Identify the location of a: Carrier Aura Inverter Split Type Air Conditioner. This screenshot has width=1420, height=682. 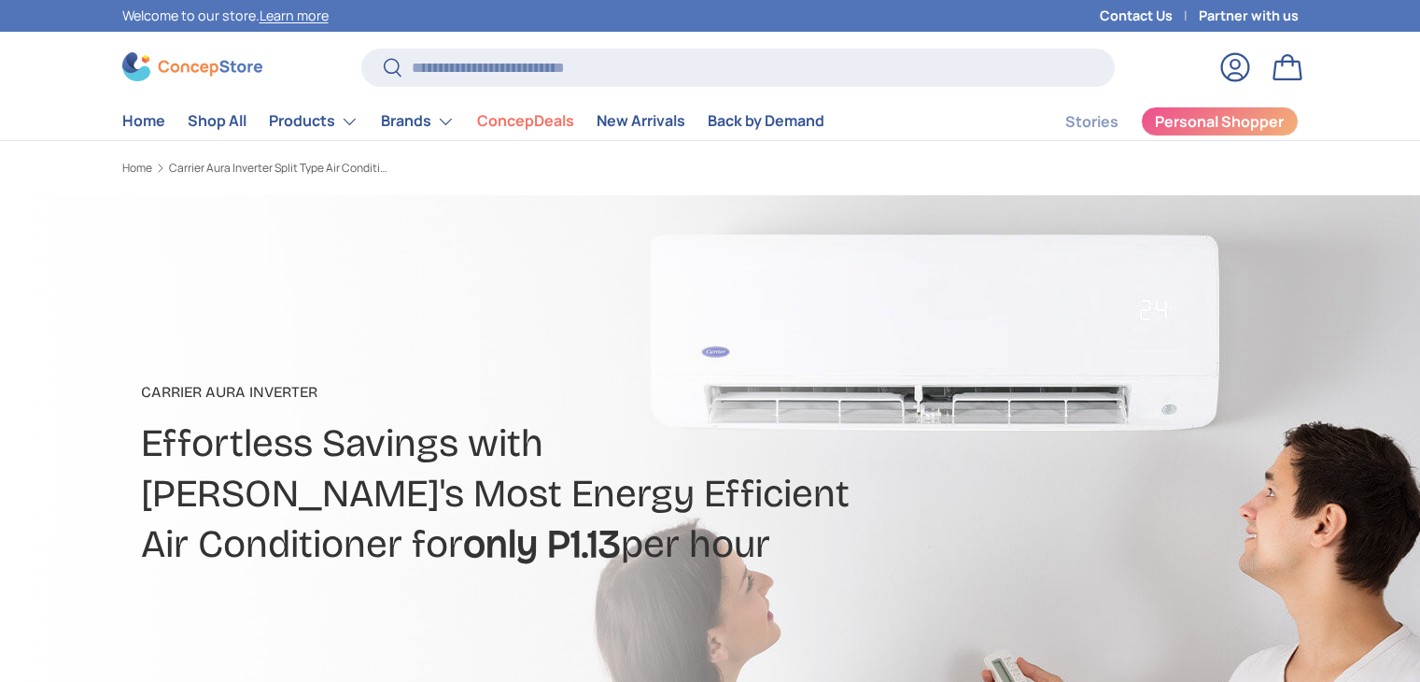
(281, 168).